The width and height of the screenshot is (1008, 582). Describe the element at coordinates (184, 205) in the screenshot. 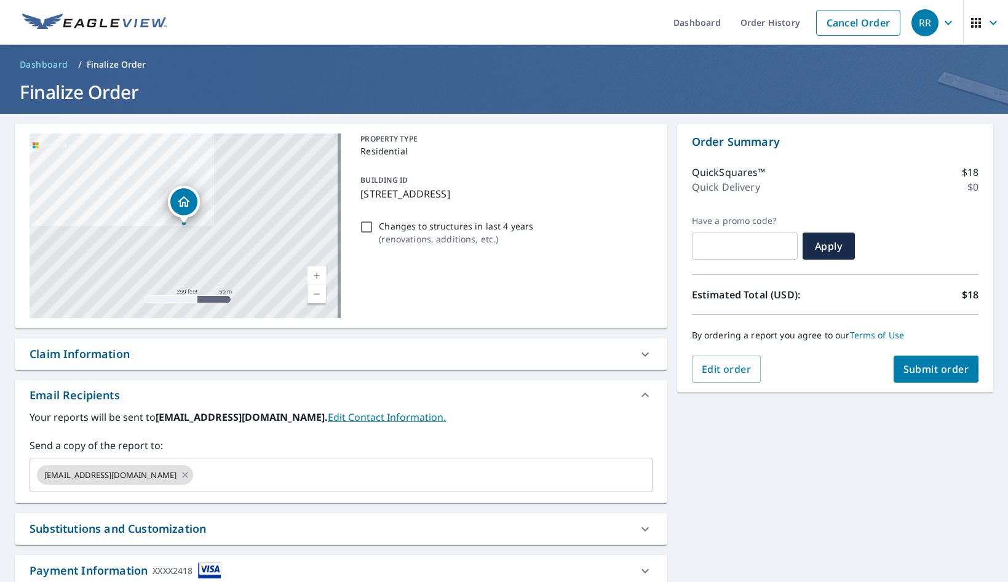

I see `div: Dropped pin, building 1, Residential property, 302 E 4th St Mc Cook, NE 69001` at that location.